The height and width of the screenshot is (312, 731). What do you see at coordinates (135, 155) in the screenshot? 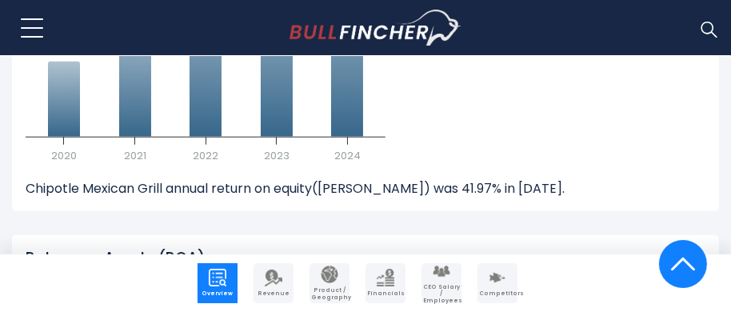
I see `text: 2021` at bounding box center [135, 155].